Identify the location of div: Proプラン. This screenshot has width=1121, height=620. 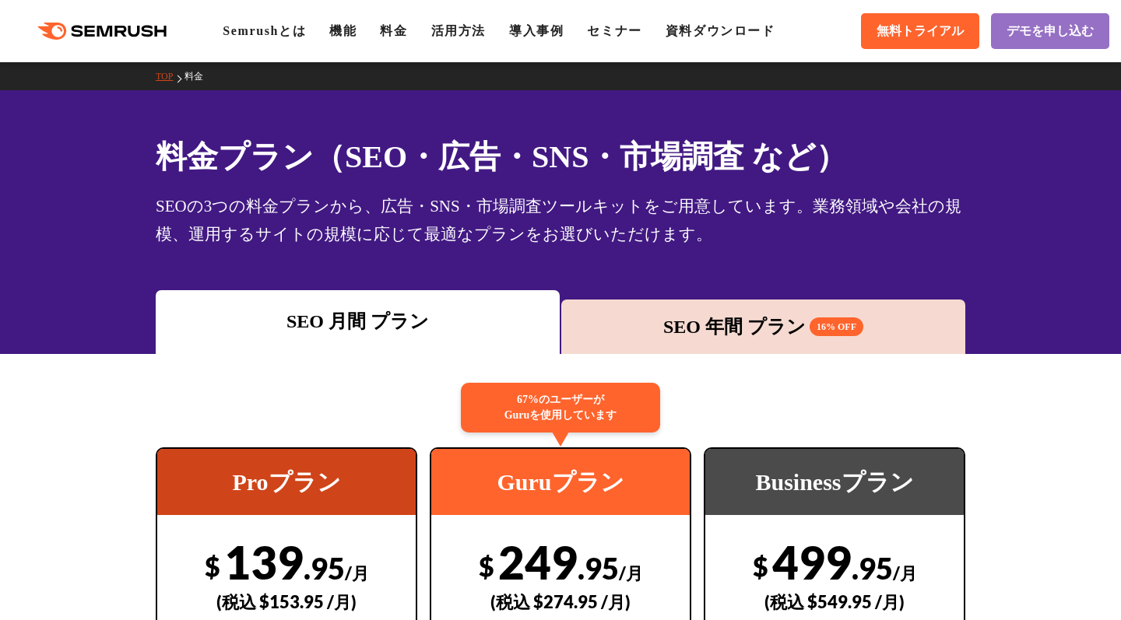
(286, 482).